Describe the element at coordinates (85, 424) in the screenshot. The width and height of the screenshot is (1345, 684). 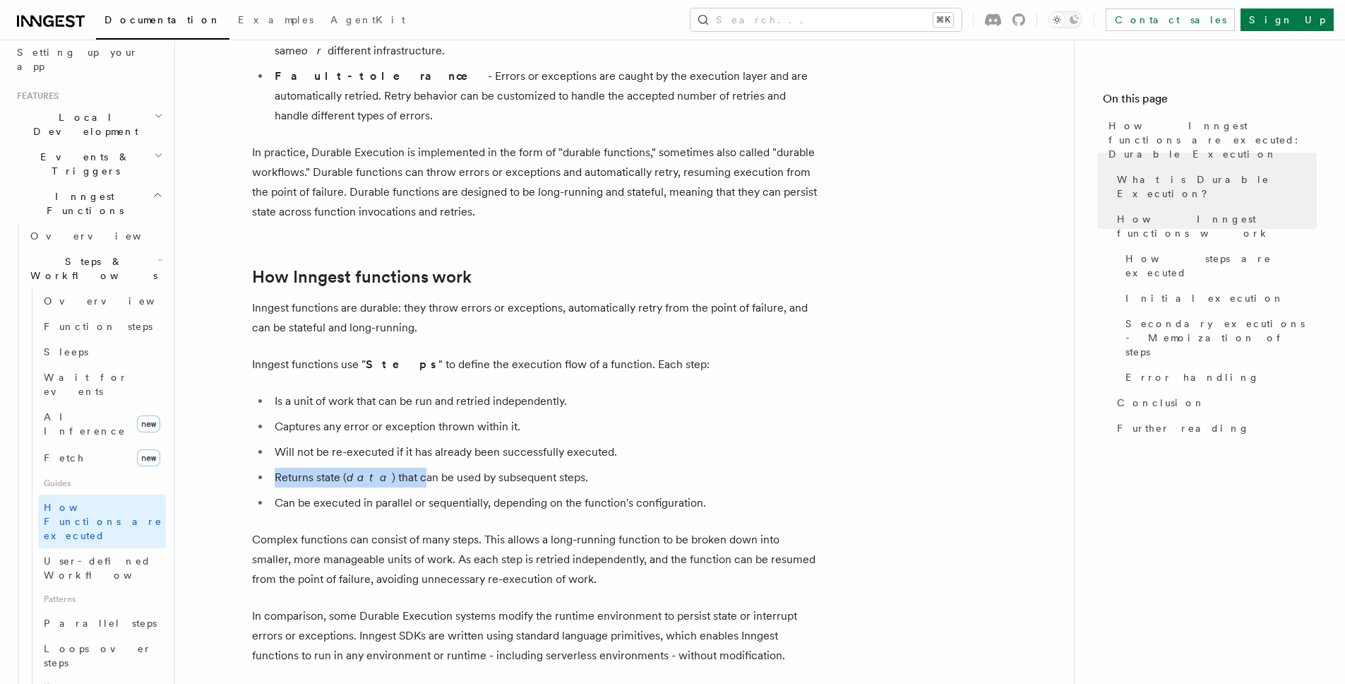
I see `span: AI Inference` at that location.